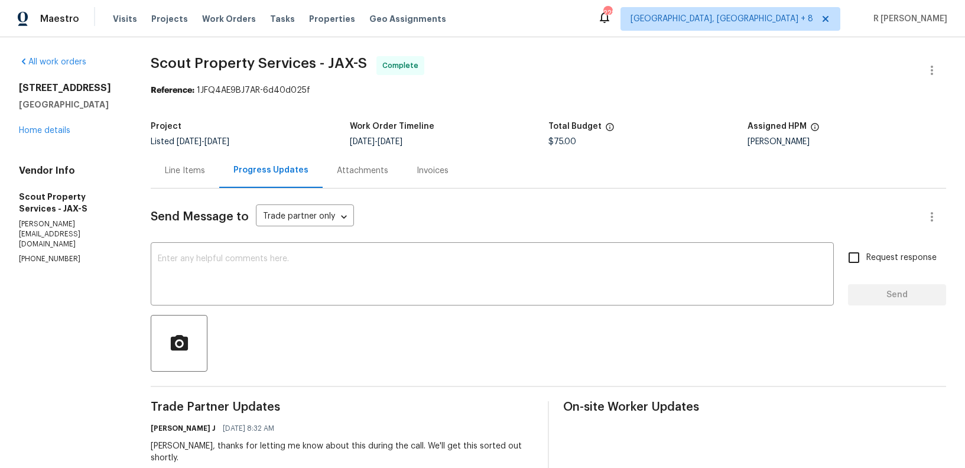 The width and height of the screenshot is (965, 468). What do you see at coordinates (70, 171) in the screenshot?
I see `h4: Vendor Info` at bounding box center [70, 171].